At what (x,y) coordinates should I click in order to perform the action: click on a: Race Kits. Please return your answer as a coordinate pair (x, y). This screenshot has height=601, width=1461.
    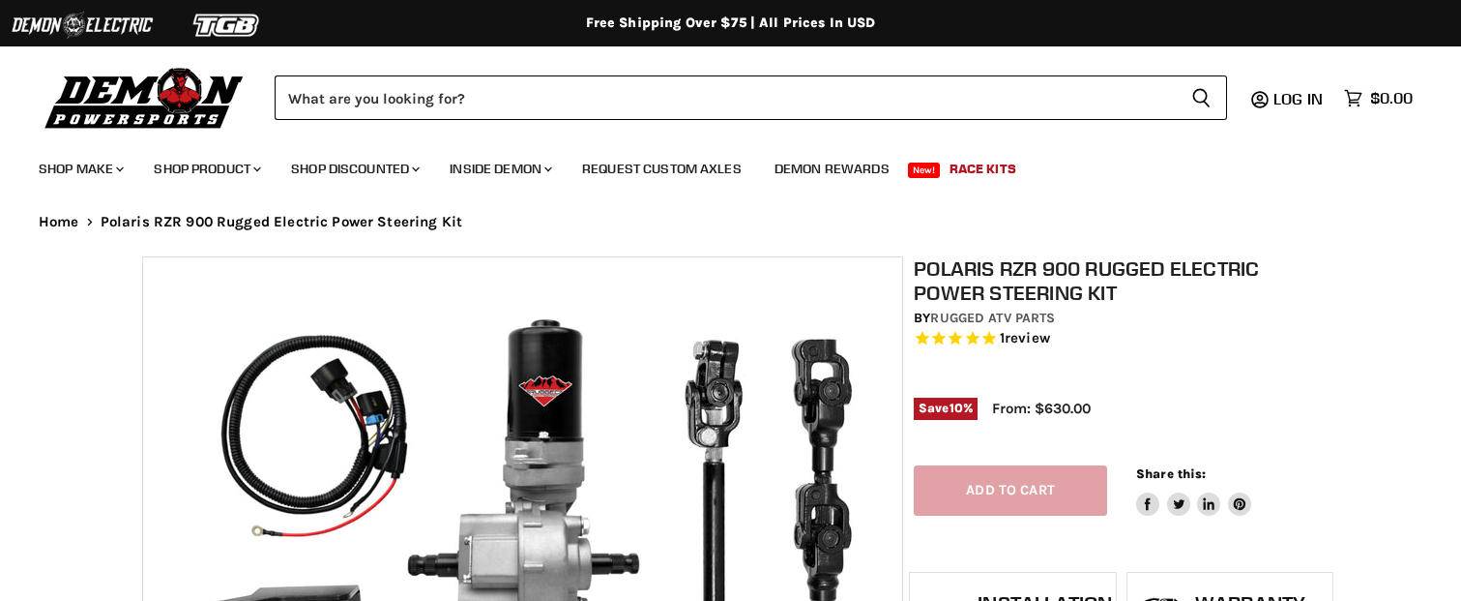
    Looking at the image, I should click on (983, 168).